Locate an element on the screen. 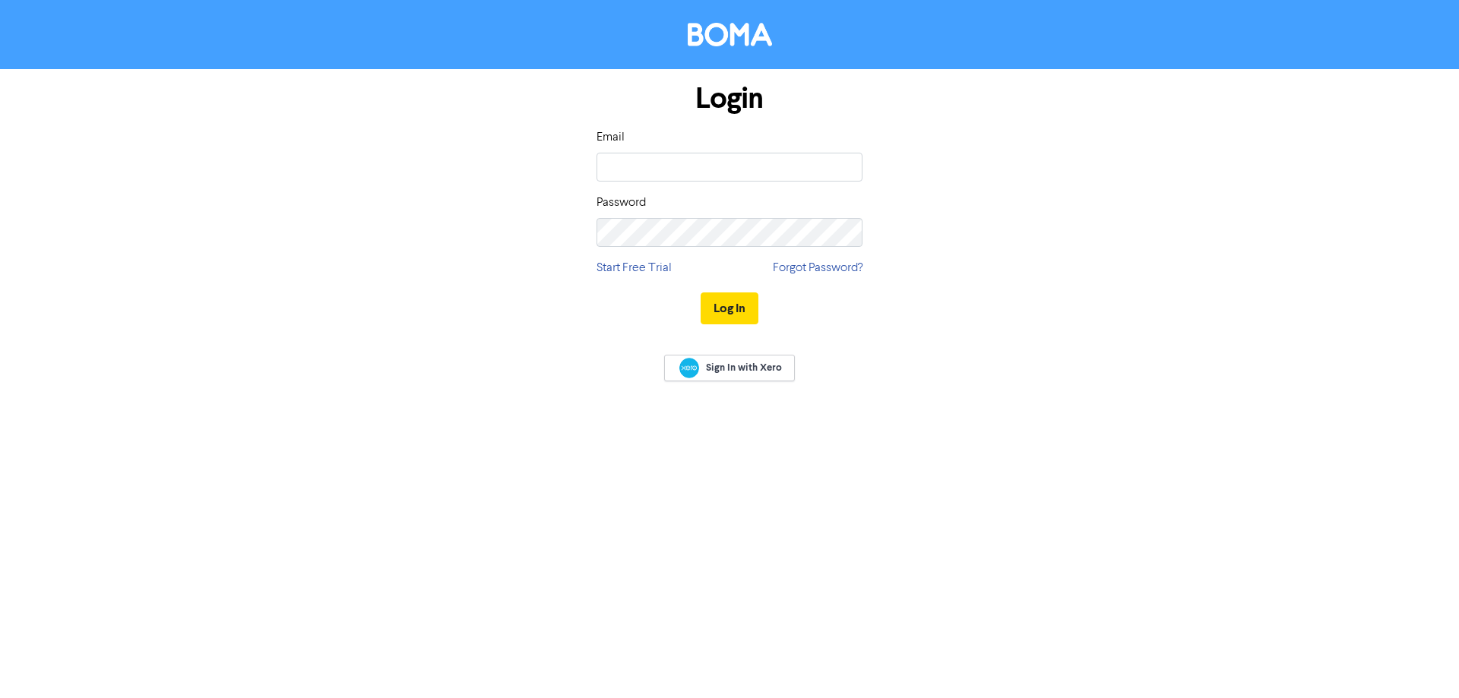  a: Forgot Password? is located at coordinates (818, 268).